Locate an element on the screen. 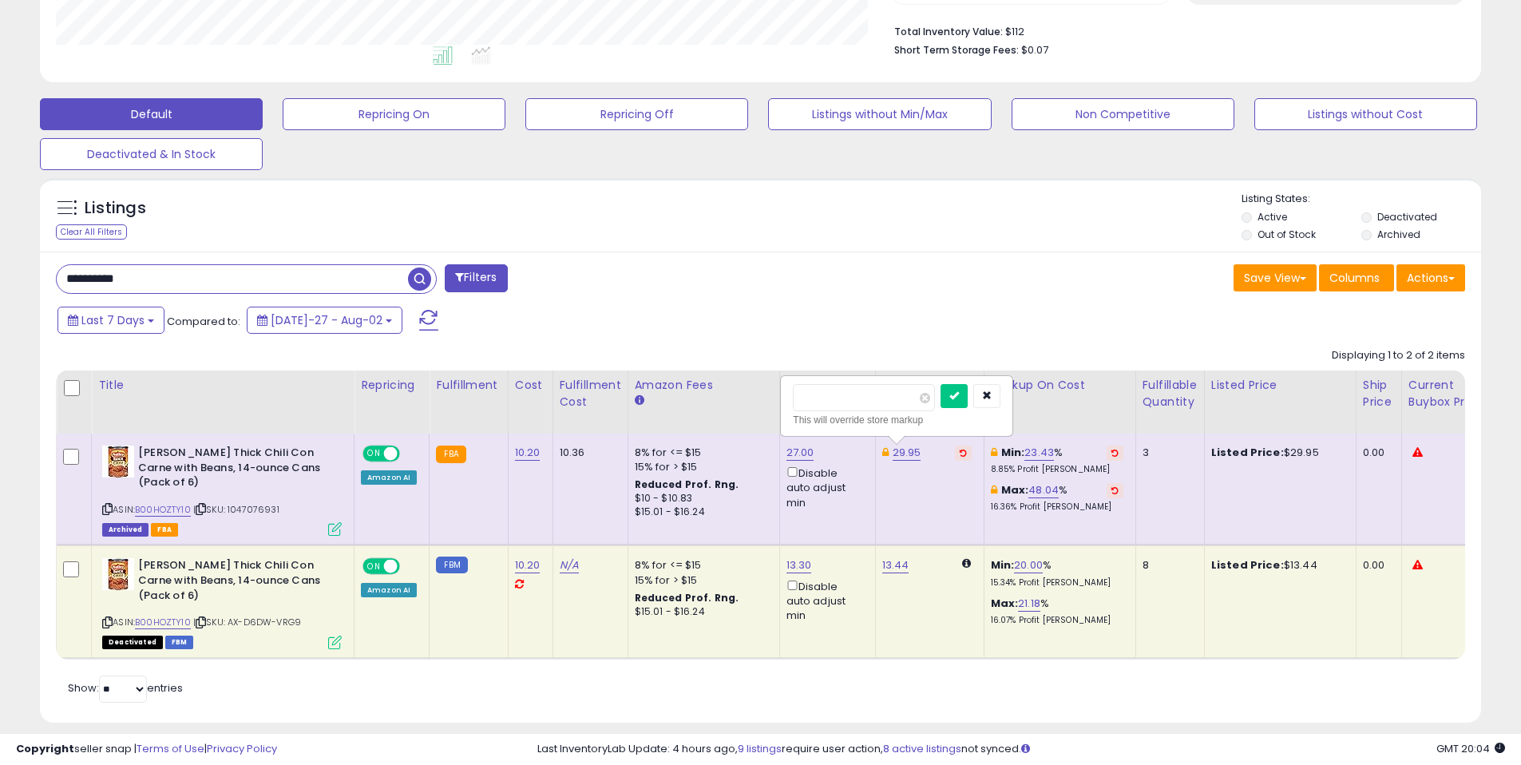 The width and height of the screenshot is (1521, 765). span: OFF is located at coordinates (410, 566).